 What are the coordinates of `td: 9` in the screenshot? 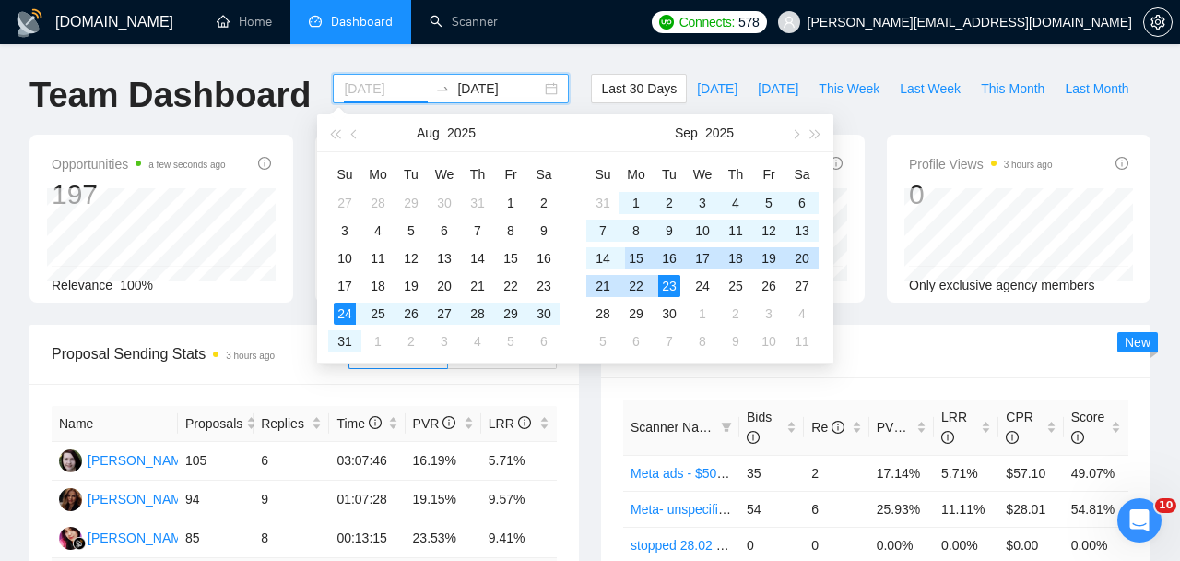 It's located at (291, 500).